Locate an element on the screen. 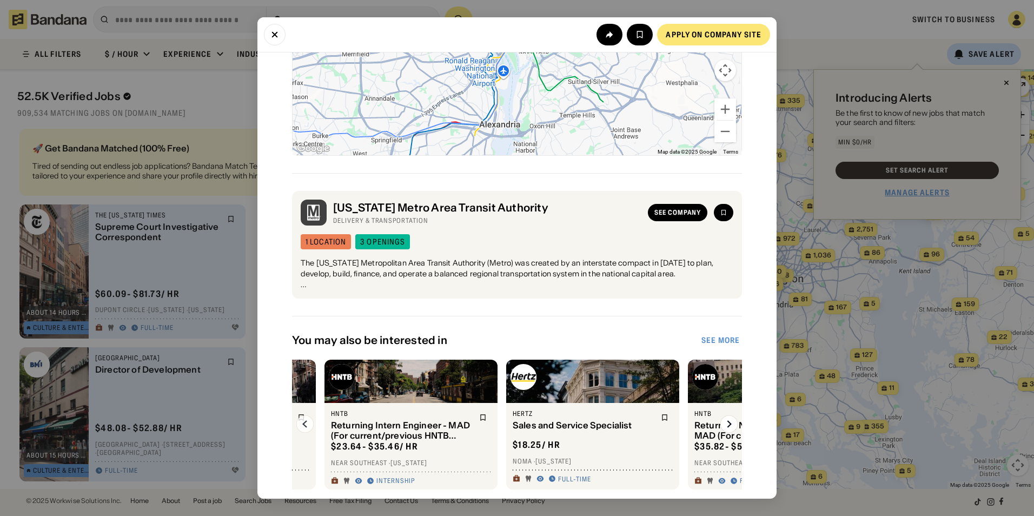  img: Right Arrow is located at coordinates (729, 424).